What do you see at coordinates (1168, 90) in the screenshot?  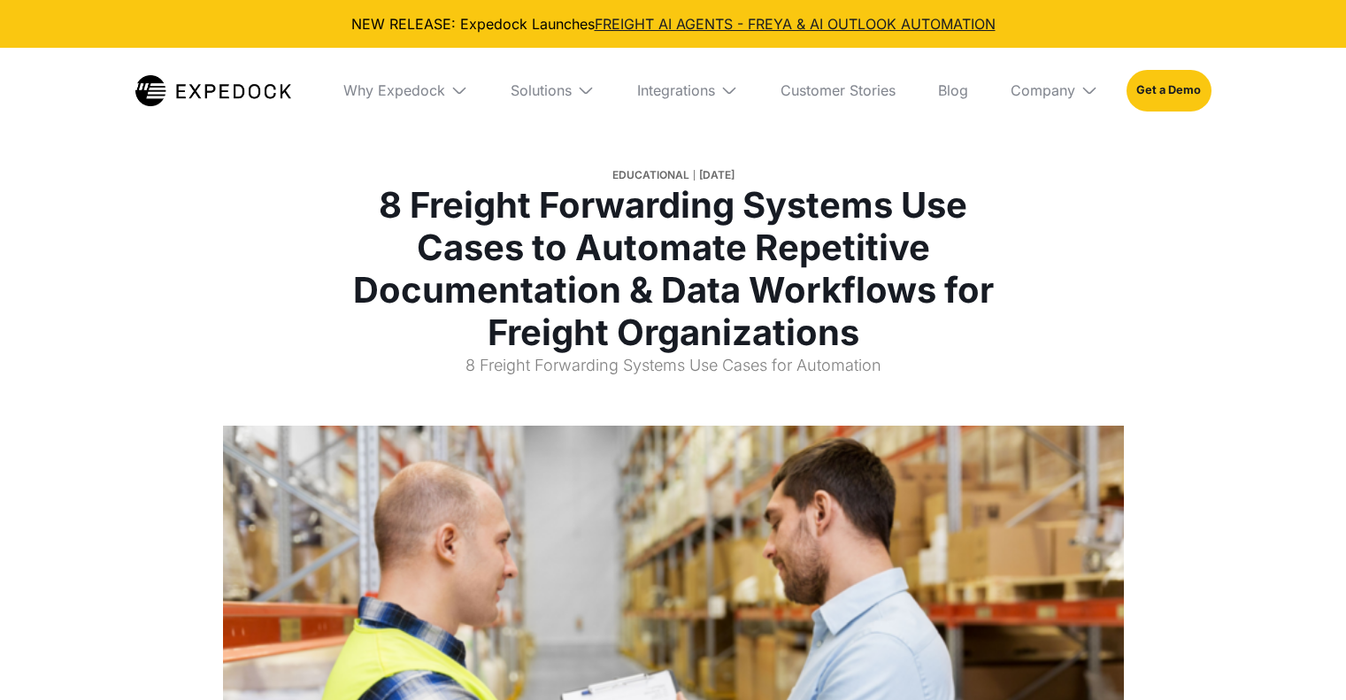 I see `a: Get a Demo` at bounding box center [1168, 90].